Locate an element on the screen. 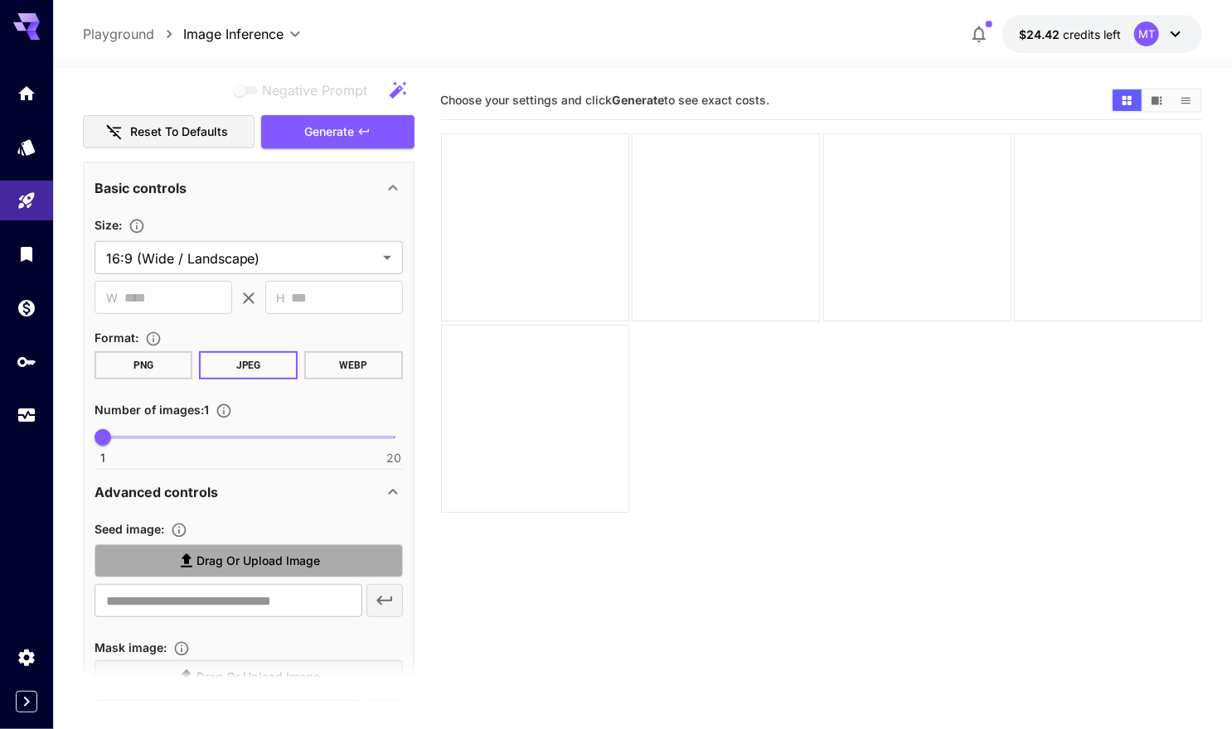 The height and width of the screenshot is (729, 1232). span: $24.42 is located at coordinates (1040, 34).